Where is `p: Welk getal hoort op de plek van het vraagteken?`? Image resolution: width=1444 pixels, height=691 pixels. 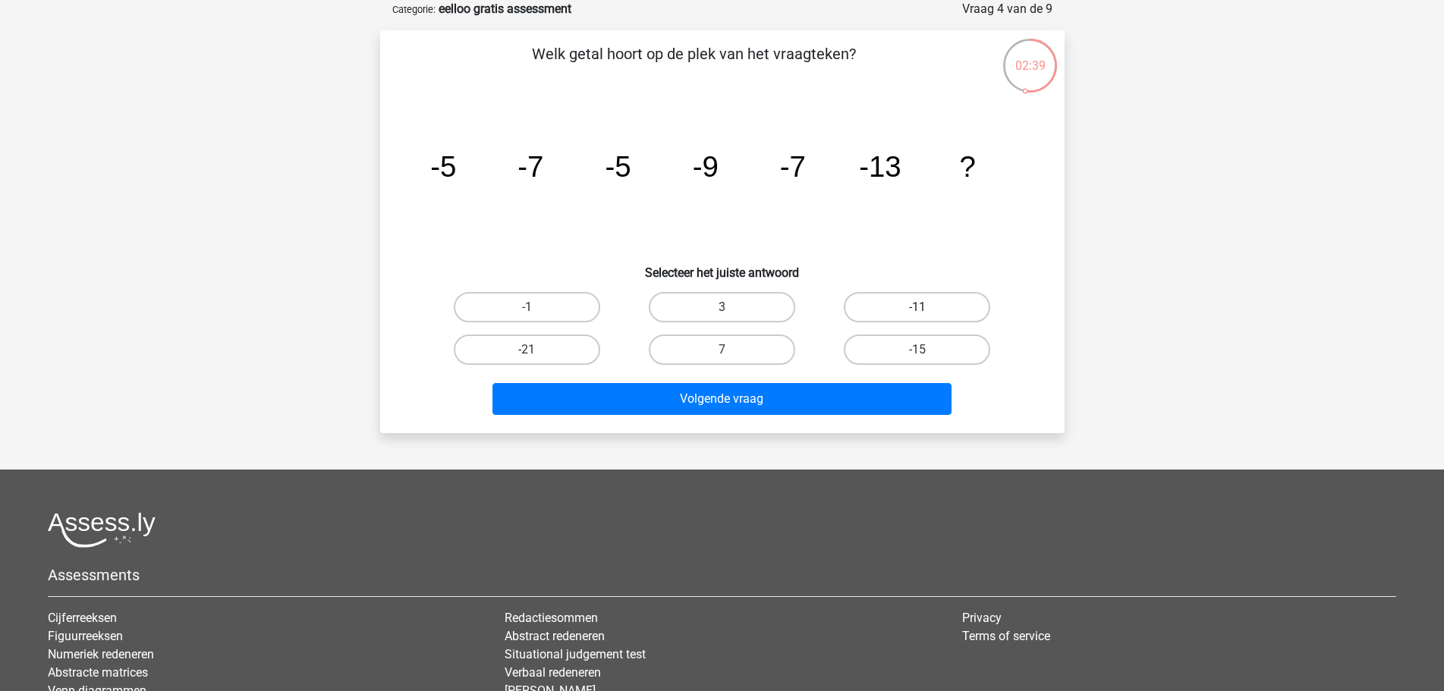
p: Welk getal hoort op de plek van het vraagteken? is located at coordinates (693, 65).